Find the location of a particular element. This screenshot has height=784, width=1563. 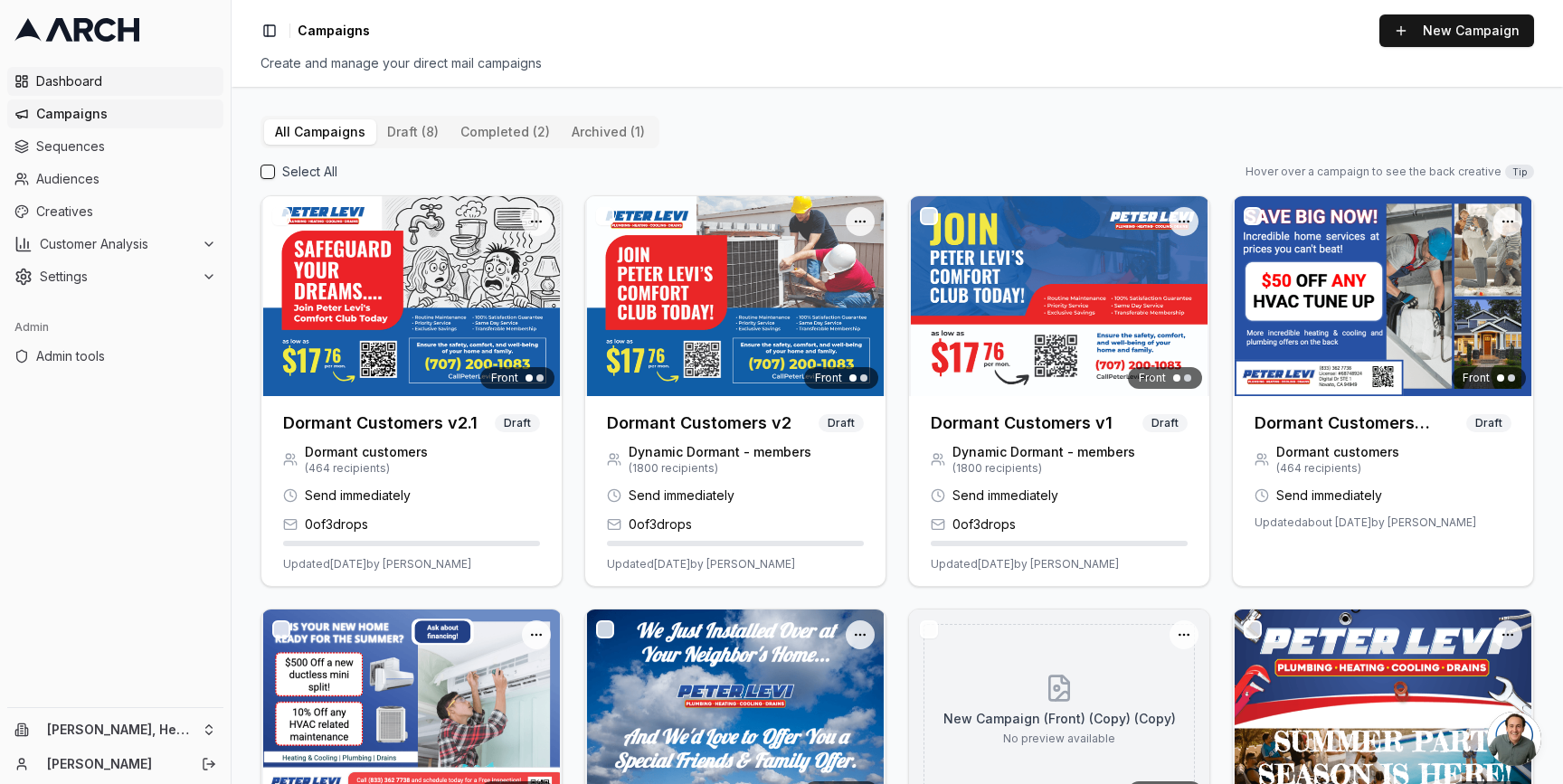

h3: Dormant Customers v2 is located at coordinates (700, 423).